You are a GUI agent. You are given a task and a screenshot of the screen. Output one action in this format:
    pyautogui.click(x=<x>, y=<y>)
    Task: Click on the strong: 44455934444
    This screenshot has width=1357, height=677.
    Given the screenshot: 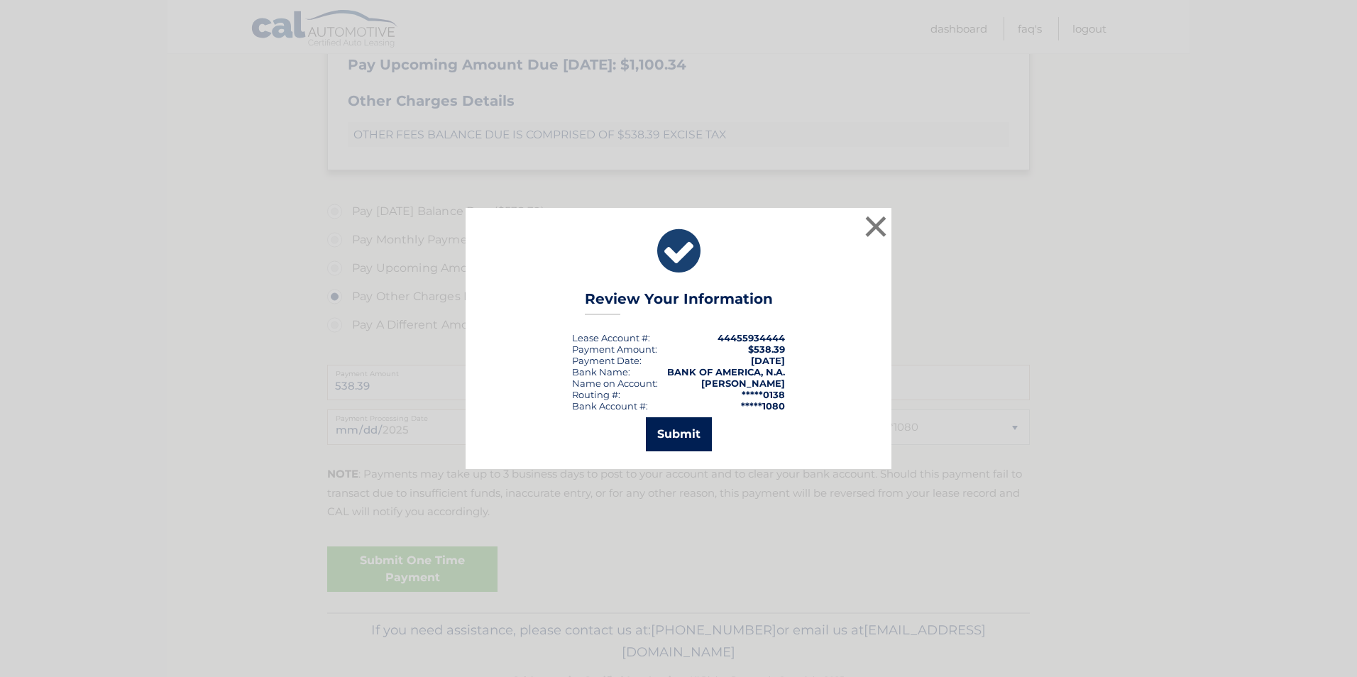 What is the action you would take?
    pyautogui.click(x=751, y=338)
    